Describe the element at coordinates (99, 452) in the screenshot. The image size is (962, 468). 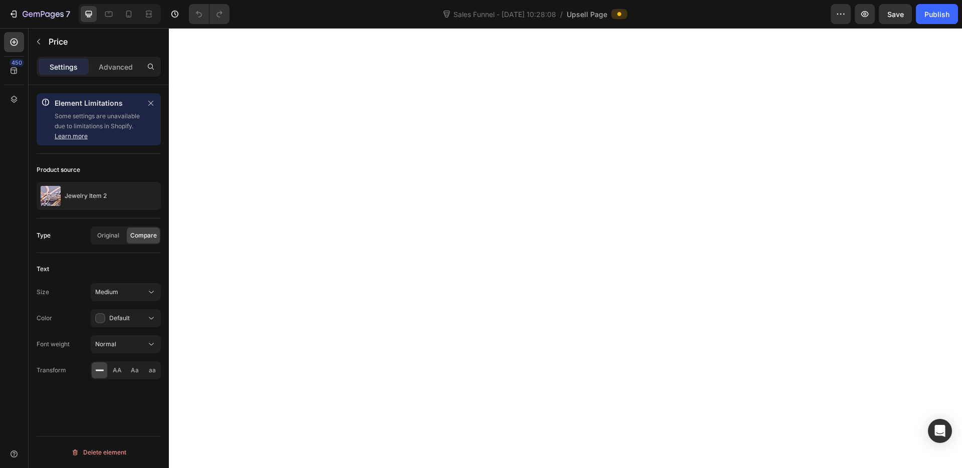
I see `div: Delete element` at that location.